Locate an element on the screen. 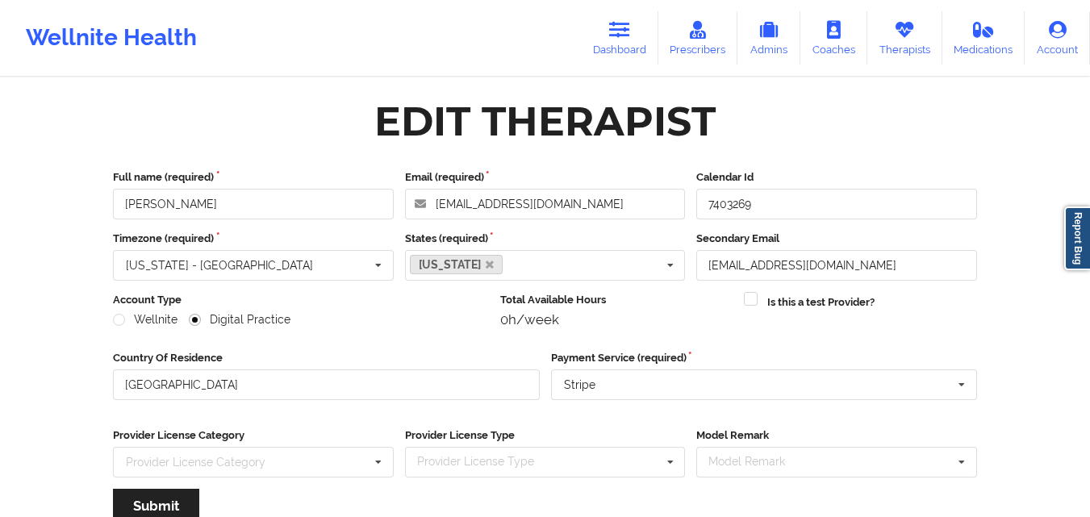 Image resolution: width=1090 pixels, height=517 pixels. a: Therapists is located at coordinates (904, 38).